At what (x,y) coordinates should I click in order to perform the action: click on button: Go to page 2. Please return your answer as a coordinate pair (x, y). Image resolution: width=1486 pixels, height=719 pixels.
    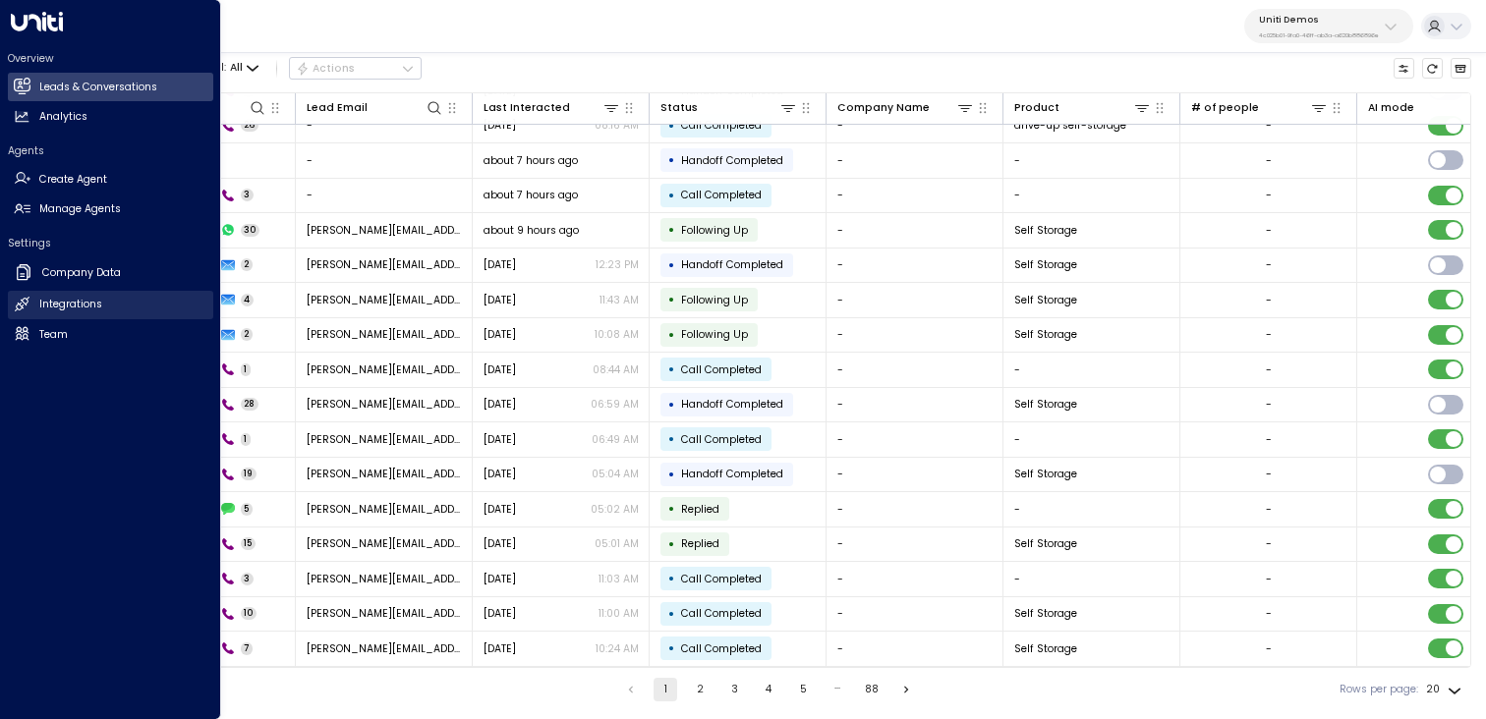
    Looking at the image, I should click on (700, 690).